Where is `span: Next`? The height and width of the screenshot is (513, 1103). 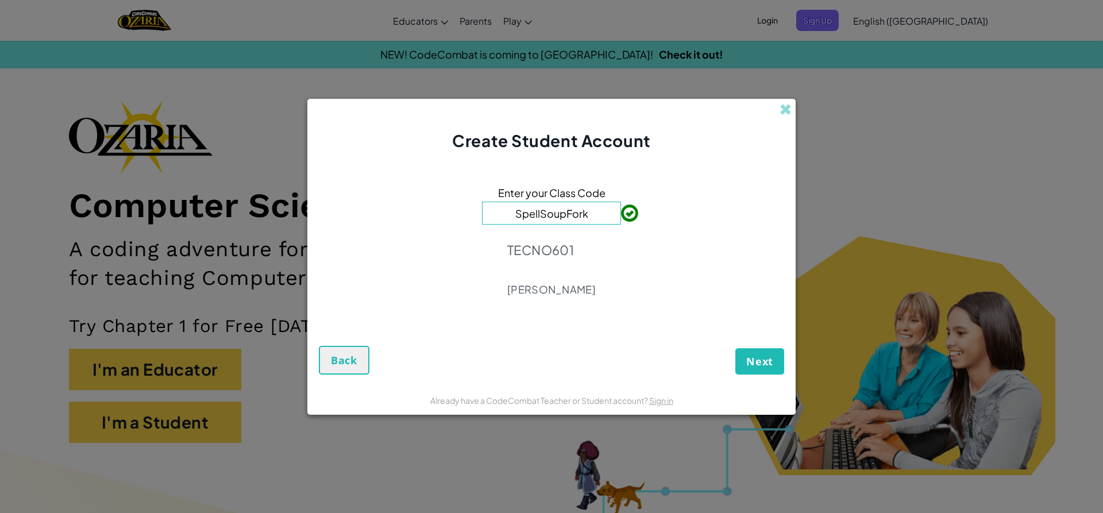
span: Next is located at coordinates (759, 361).